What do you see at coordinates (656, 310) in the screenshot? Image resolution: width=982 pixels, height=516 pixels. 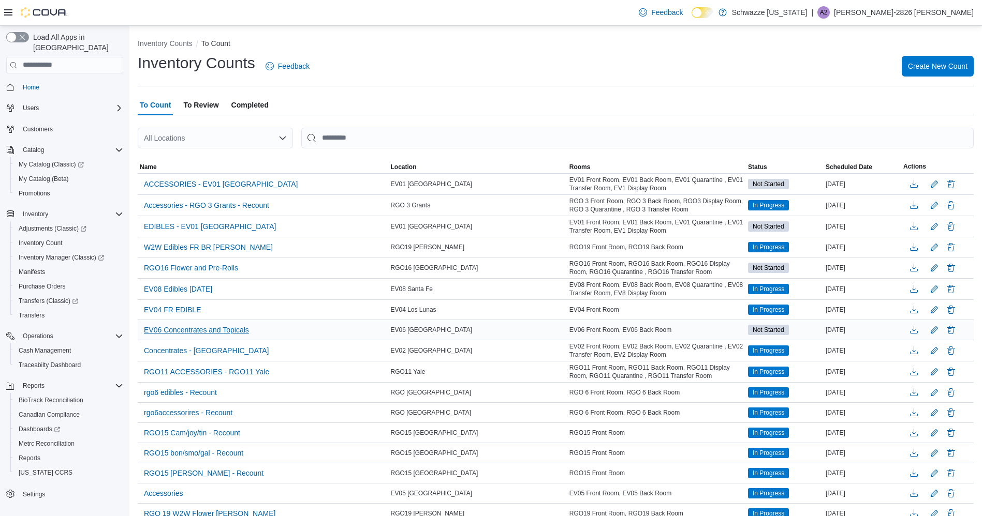 I see `div: EV04 Front Room` at bounding box center [656, 310].